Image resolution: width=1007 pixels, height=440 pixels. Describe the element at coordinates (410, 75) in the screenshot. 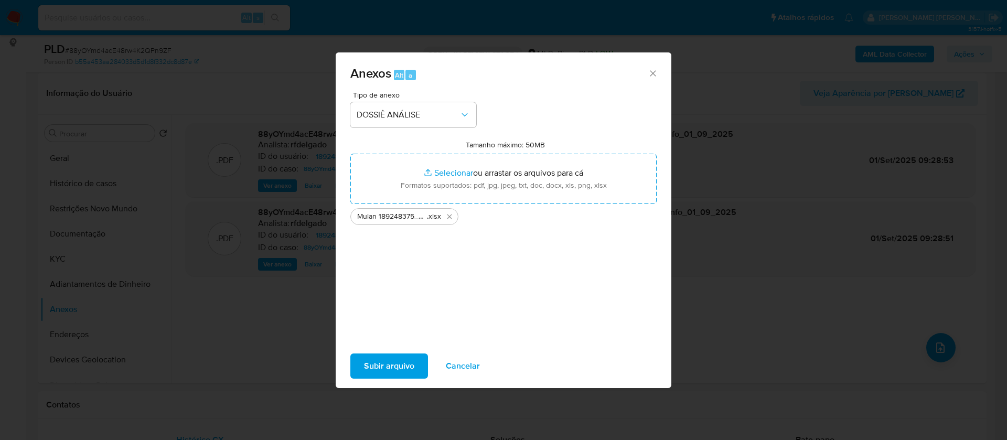

I see `span: a` at that location.